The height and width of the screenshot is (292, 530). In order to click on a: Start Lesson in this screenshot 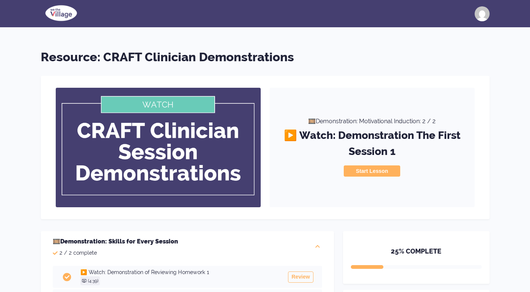, I will do `click(372, 171)`.